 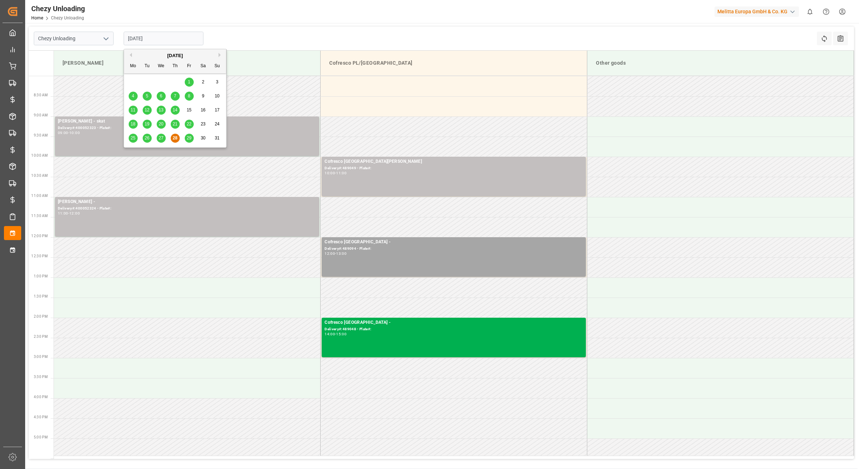 I want to click on div: Choose Saturday, August 16th, 2025, so click(x=203, y=110).